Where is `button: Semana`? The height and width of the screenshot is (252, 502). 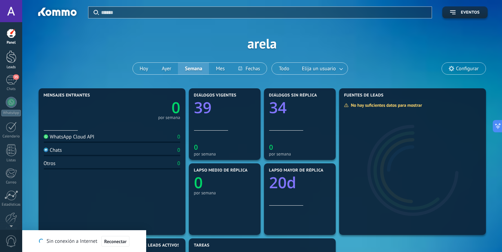 button: Semana is located at coordinates (193, 69).